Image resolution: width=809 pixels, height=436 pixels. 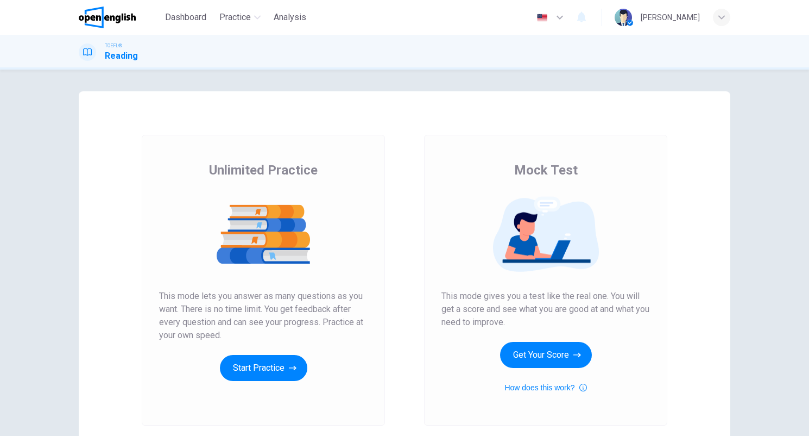 I want to click on img: en, so click(x=542, y=17).